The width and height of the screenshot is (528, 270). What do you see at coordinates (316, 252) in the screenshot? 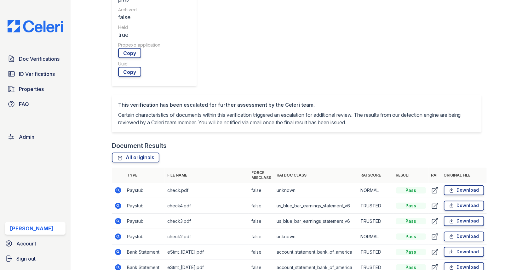
I see `td: account_statement_bank_of_america` at bounding box center [316, 252].